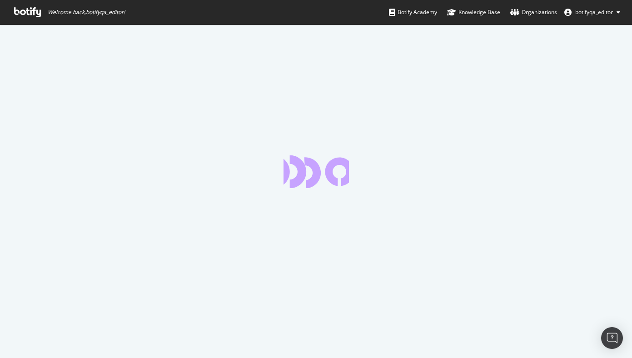 This screenshot has width=632, height=358. What do you see at coordinates (594, 12) in the screenshot?
I see `span: botifyqa_editor` at bounding box center [594, 12].